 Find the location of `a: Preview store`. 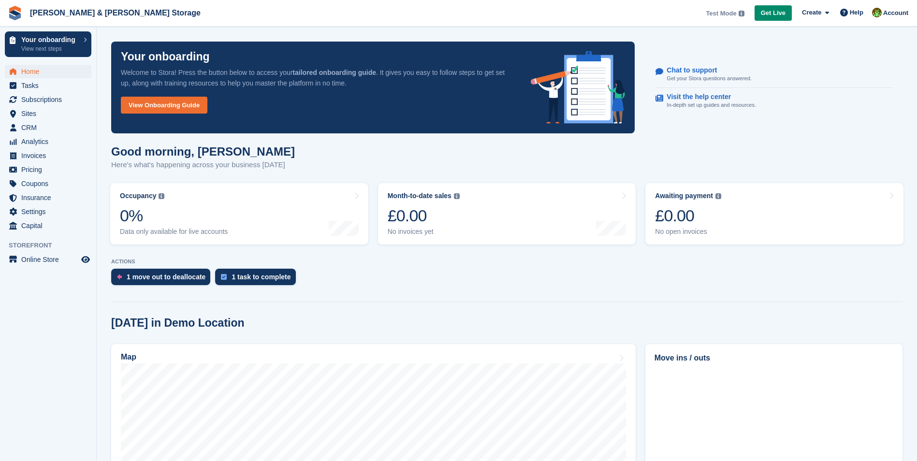

a: Preview store is located at coordinates (86, 260).